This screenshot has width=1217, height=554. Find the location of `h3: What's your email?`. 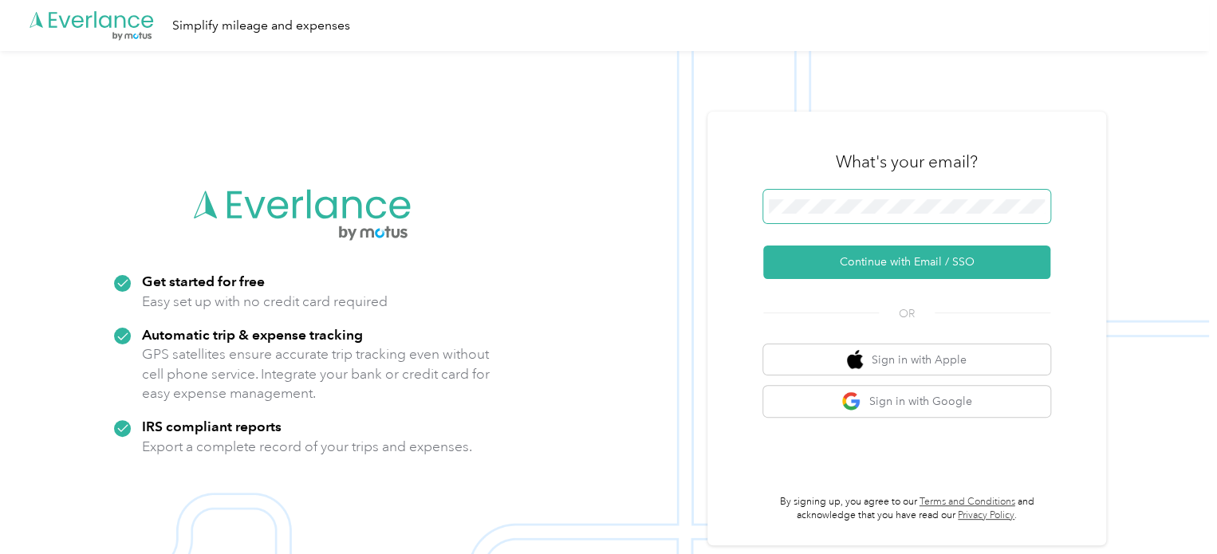

h3: What's your email? is located at coordinates (907, 162).